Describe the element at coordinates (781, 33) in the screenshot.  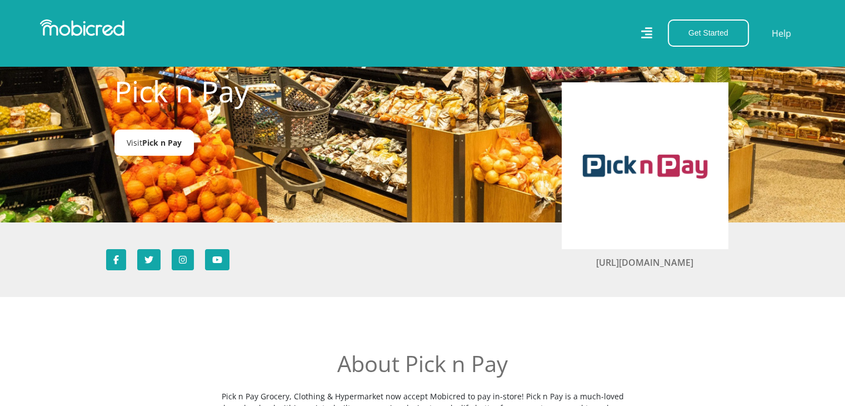
I see `a: Help` at that location.